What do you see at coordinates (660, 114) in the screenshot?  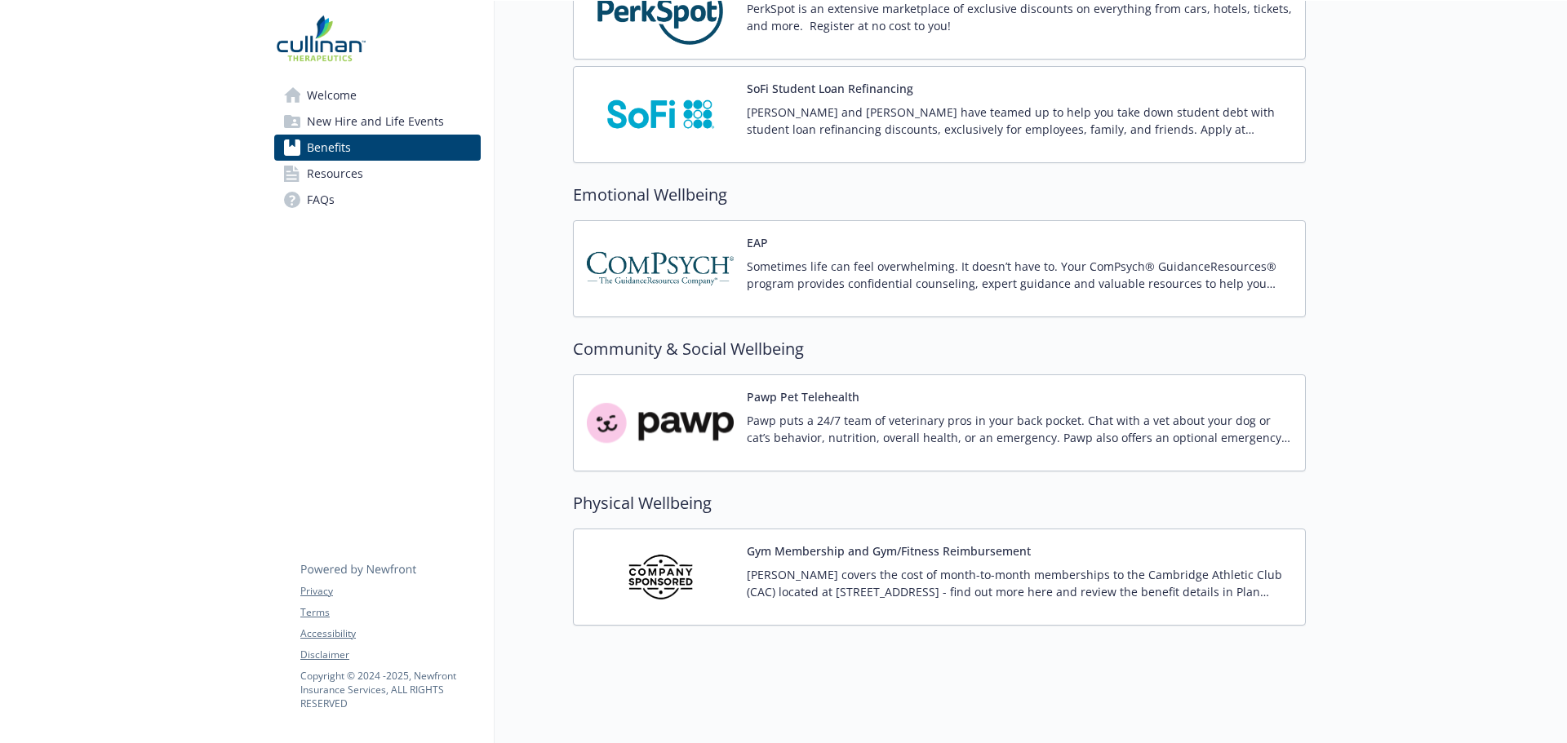 I see `img: SoFi carrier logo` at bounding box center [660, 114].